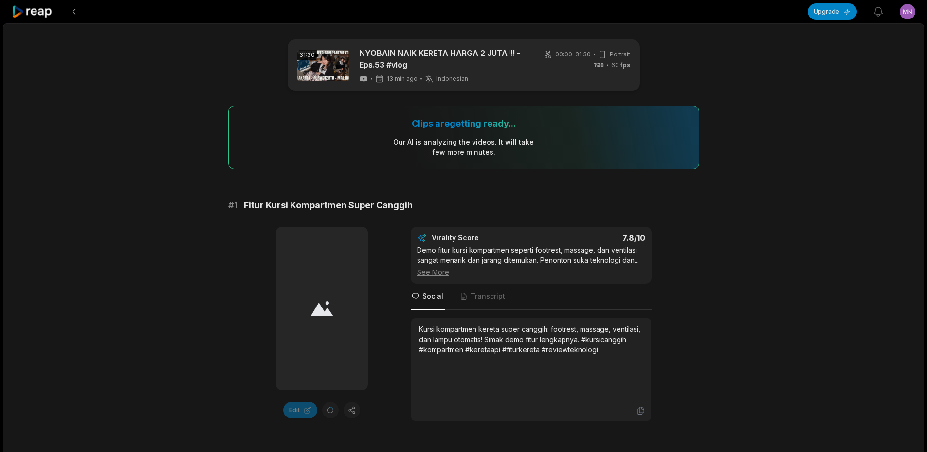 The height and width of the screenshot is (452, 927). What do you see at coordinates (484, 238) in the screenshot?
I see `div: Virality Score` at bounding box center [484, 238].